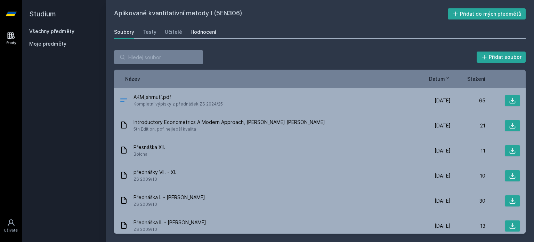  What do you see at coordinates (501, 57) in the screenshot?
I see `a: Přidat soubor` at bounding box center [501, 57].